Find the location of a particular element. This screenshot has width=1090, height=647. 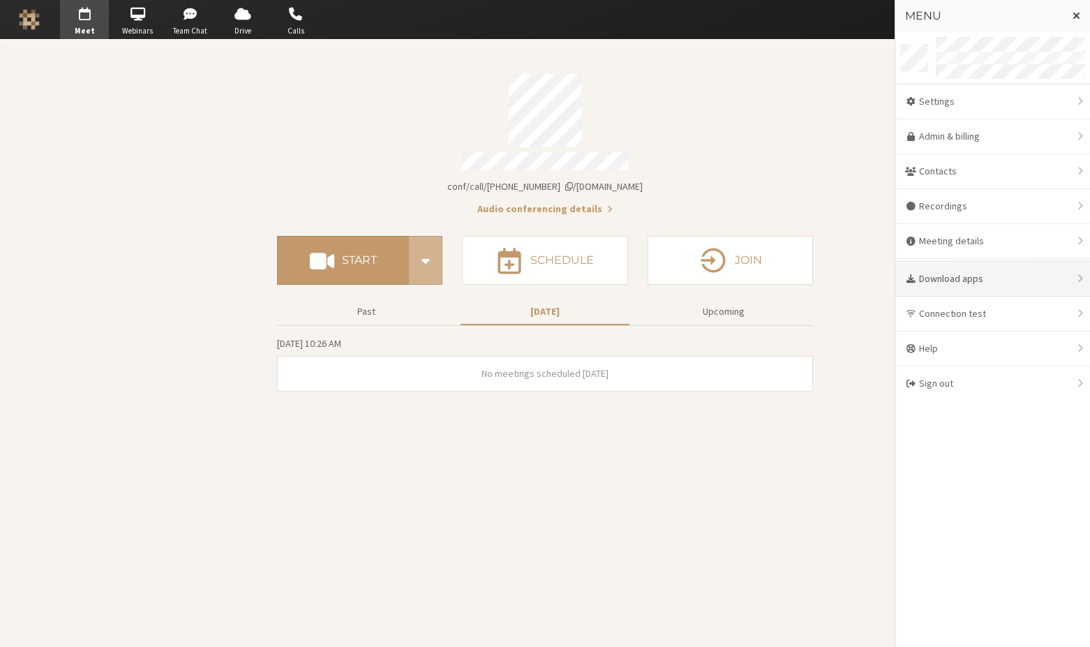

button: Audio conferencing details is located at coordinates (545, 209).